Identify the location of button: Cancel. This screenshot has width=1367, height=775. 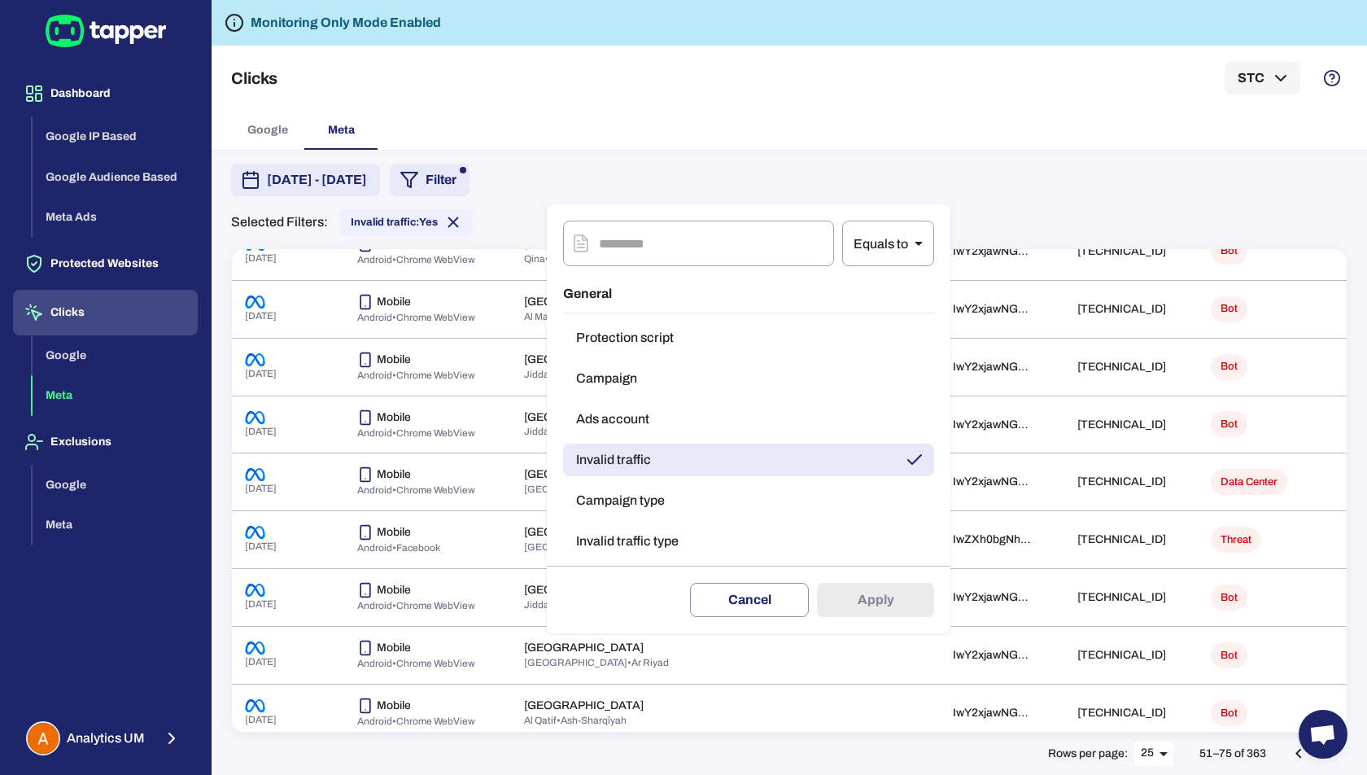
(749, 600).